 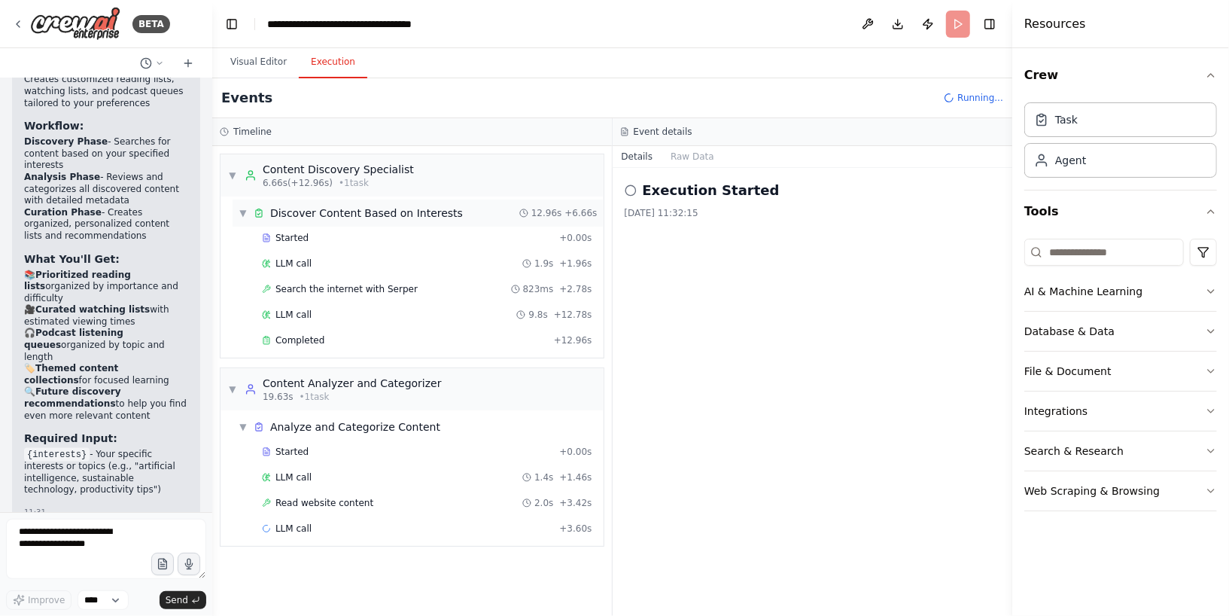 What do you see at coordinates (537, 315) in the screenshot?
I see `span: 9.8s` at bounding box center [537, 315].